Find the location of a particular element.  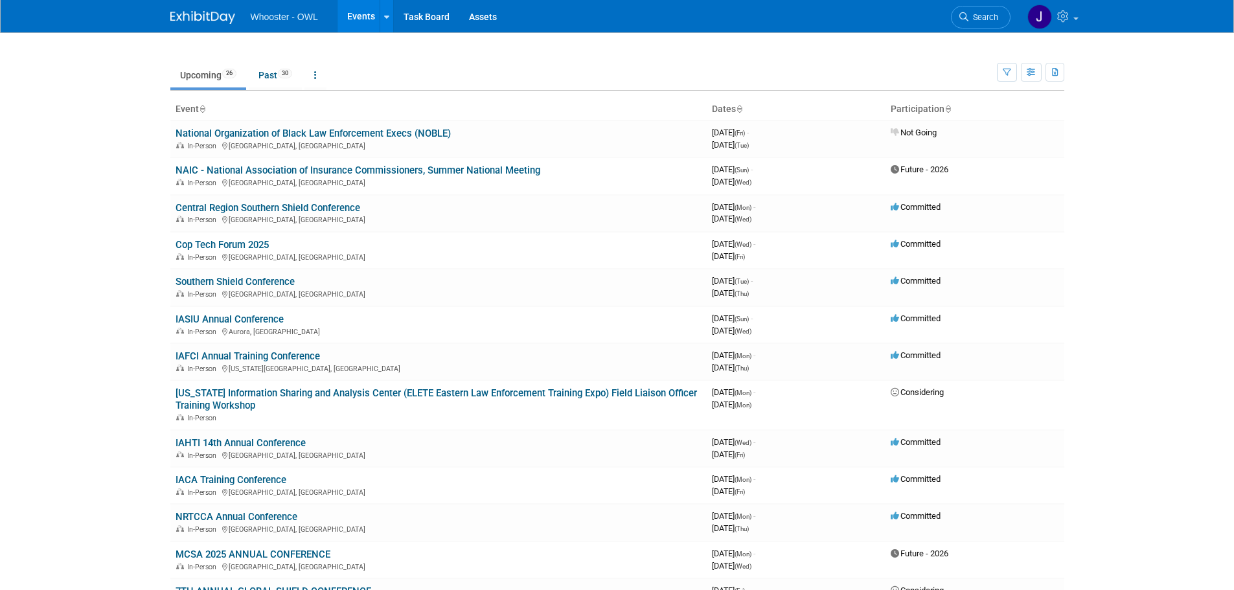

a: Upcoming26 is located at coordinates (208, 75).